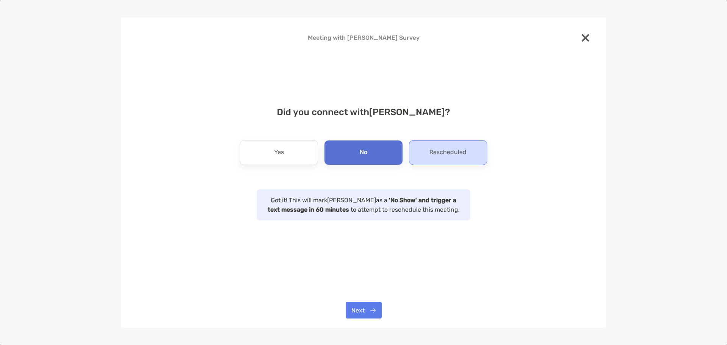 This screenshot has height=345, width=727. What do you see at coordinates (362, 205) in the screenshot?
I see `strong: 'No Show' and trigger a text message in 60 minutes` at bounding box center [362, 205].